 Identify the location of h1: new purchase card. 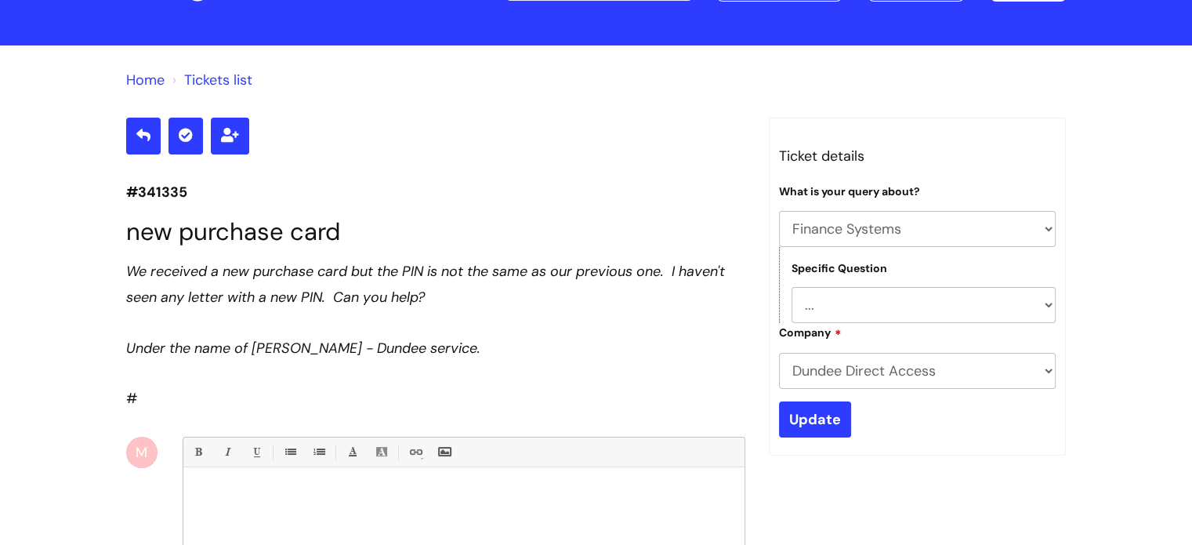
(436, 231).